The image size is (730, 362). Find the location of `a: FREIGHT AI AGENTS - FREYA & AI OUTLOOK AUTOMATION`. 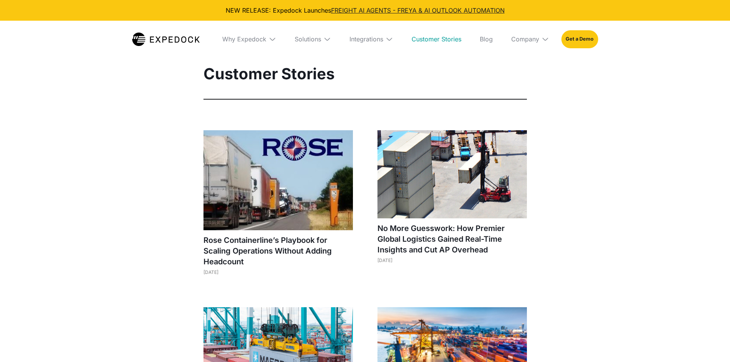

a: FREIGHT AI AGENTS - FREYA & AI OUTLOOK AUTOMATION is located at coordinates (418, 10).